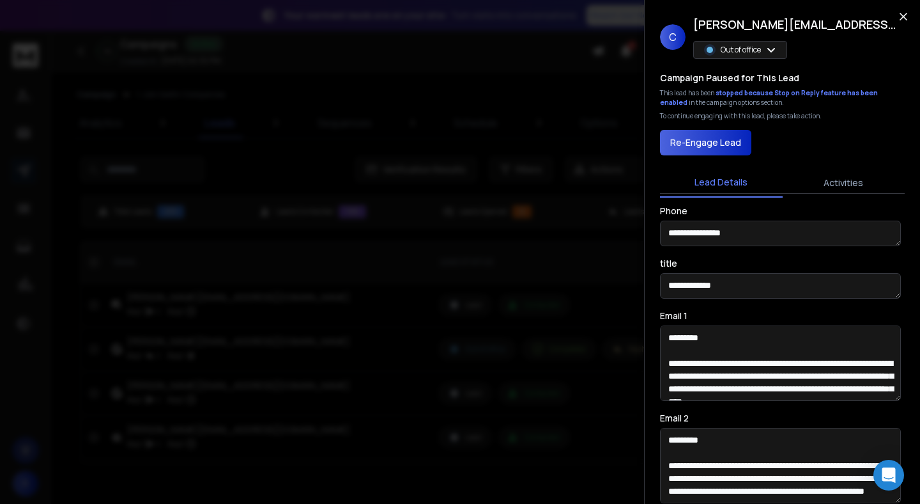  What do you see at coordinates (741, 116) in the screenshot?
I see `p: To continue engaging with this lead, please take action.` at bounding box center [741, 116].